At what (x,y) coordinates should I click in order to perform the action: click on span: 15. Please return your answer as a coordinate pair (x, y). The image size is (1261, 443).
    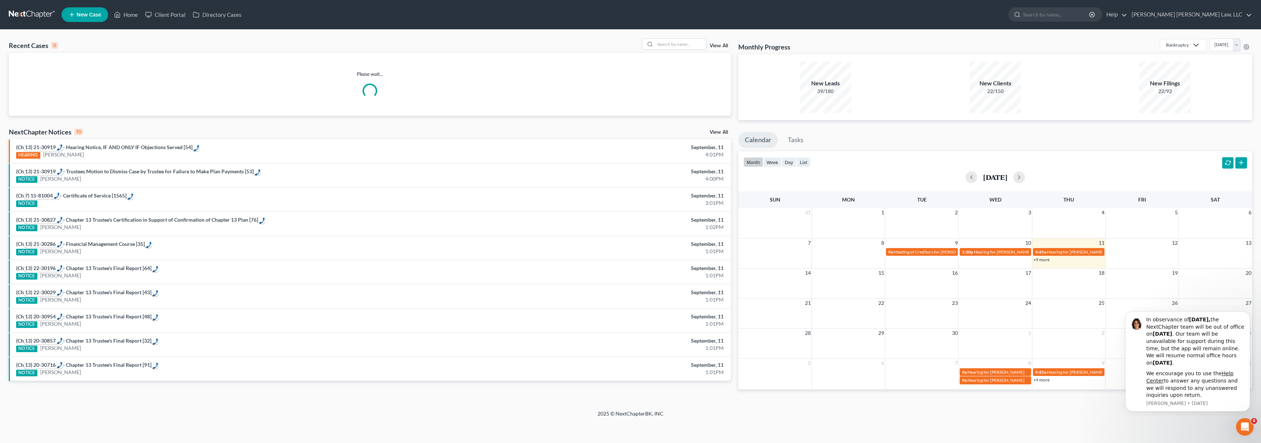
    Looking at the image, I should click on (881, 273).